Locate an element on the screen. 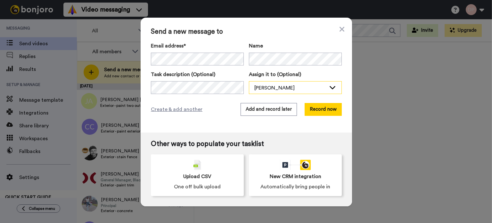 The width and height of the screenshot is (492, 223). span: Automatically bring people in is located at coordinates (295, 186).